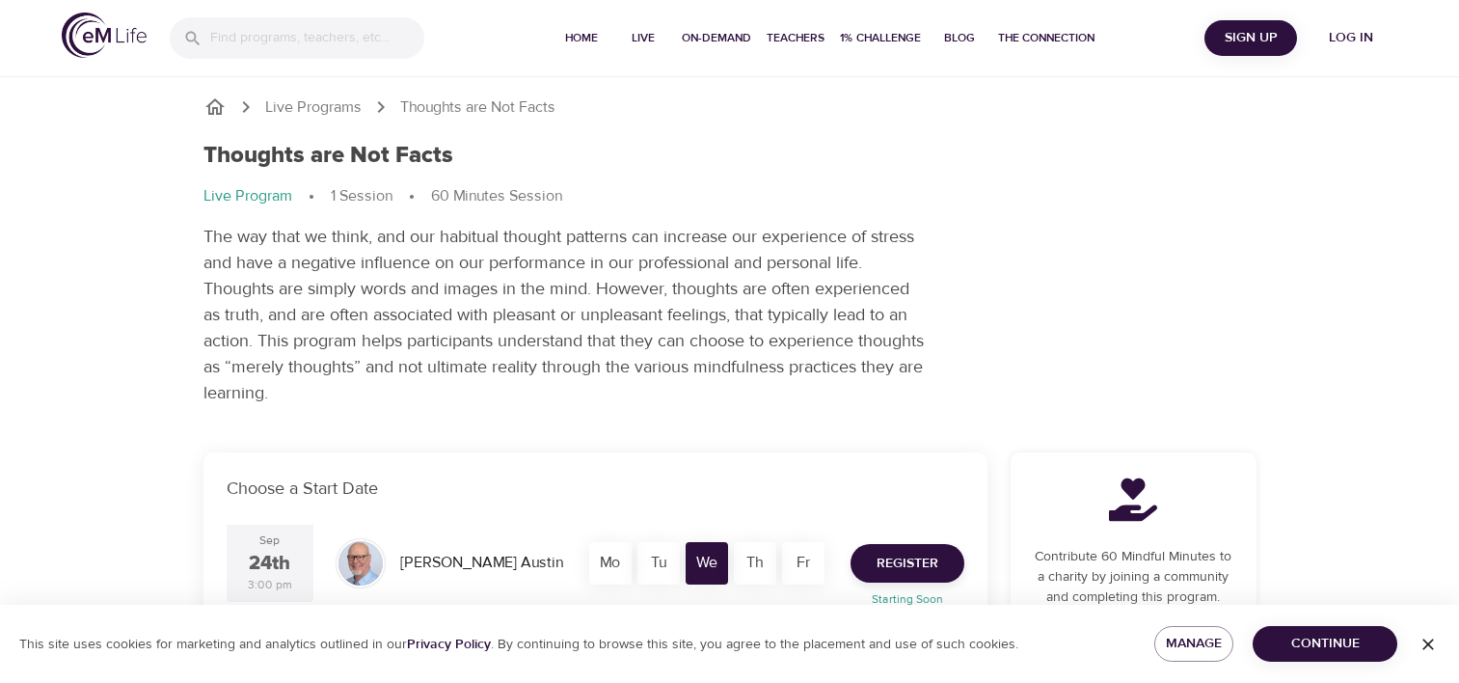 This screenshot has width=1459, height=683. What do you see at coordinates (1194, 643) in the screenshot?
I see `span: Manage` at bounding box center [1194, 643].